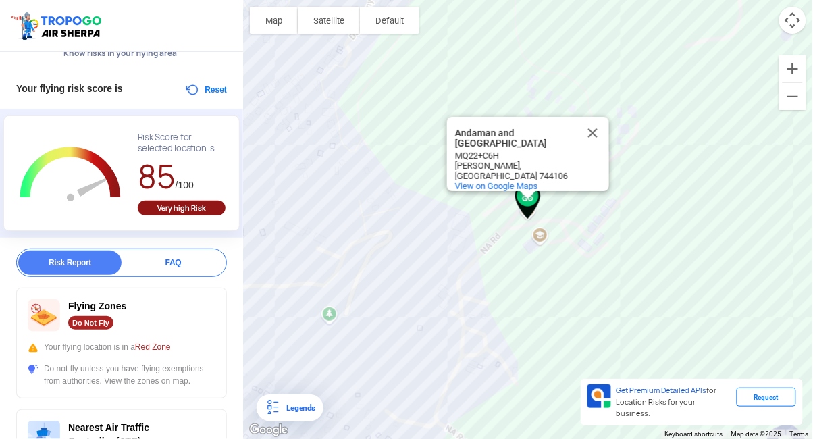 The image size is (813, 439). What do you see at coordinates (182, 143) in the screenshot?
I see `div: Risk Score for selected location is` at bounding box center [182, 143].